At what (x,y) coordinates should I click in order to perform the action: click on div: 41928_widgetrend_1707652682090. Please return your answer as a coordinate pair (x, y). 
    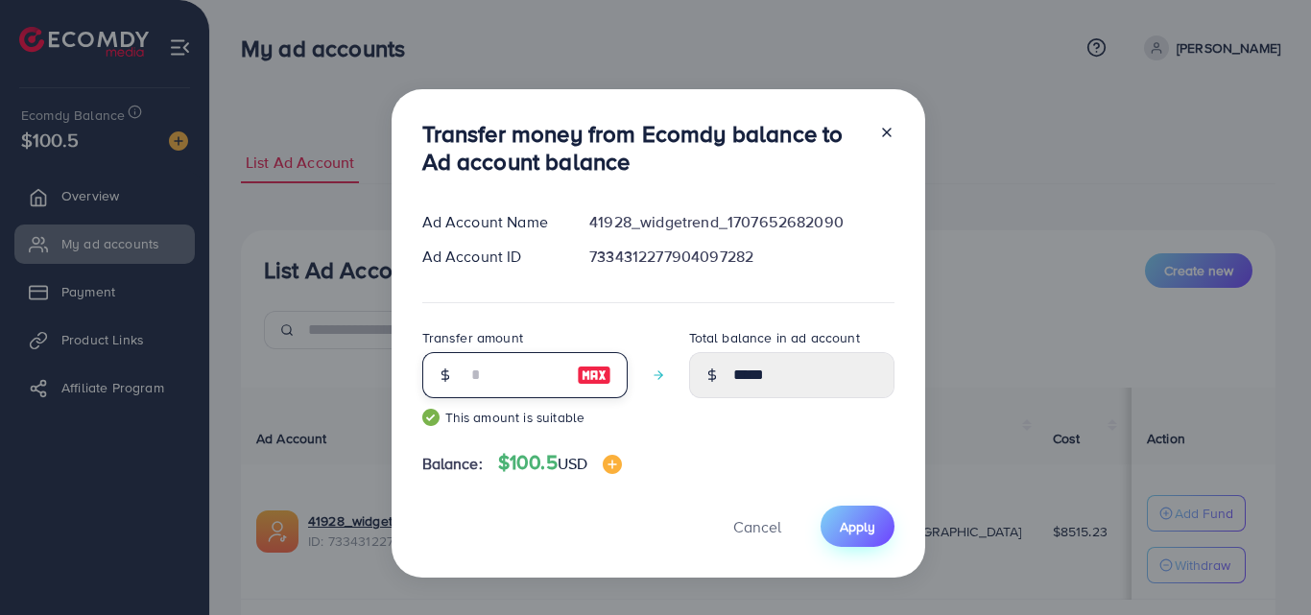
    Looking at the image, I should click on (741, 222).